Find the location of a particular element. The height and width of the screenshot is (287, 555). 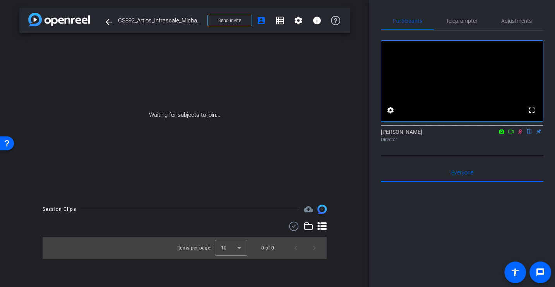

span: Adjustments is located at coordinates (517, 21).